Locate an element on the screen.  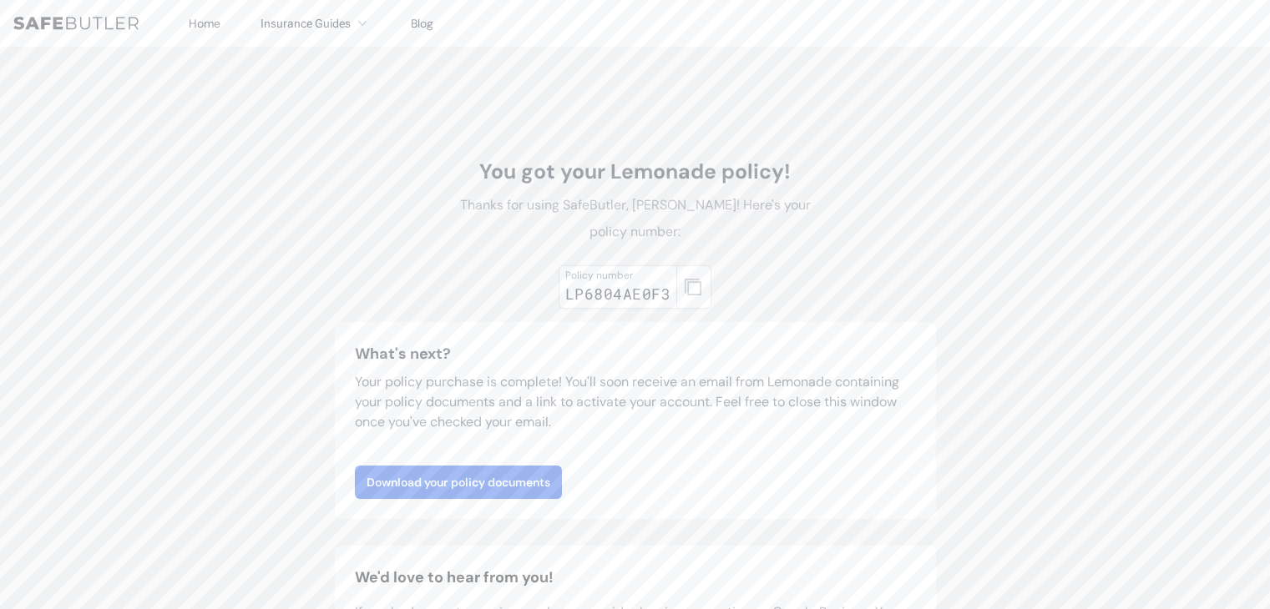
p: Your policy purchase is complete! You'll soon receive an email from Lemonade containing your poli... is located at coordinates (635, 402).